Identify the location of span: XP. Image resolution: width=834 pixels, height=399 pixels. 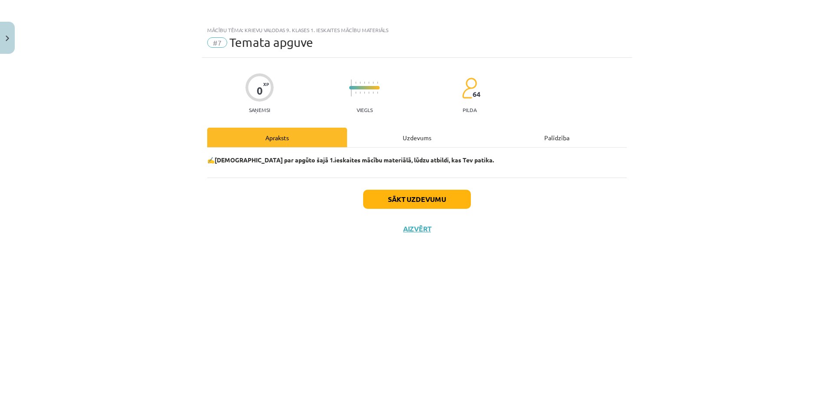
(266, 84).